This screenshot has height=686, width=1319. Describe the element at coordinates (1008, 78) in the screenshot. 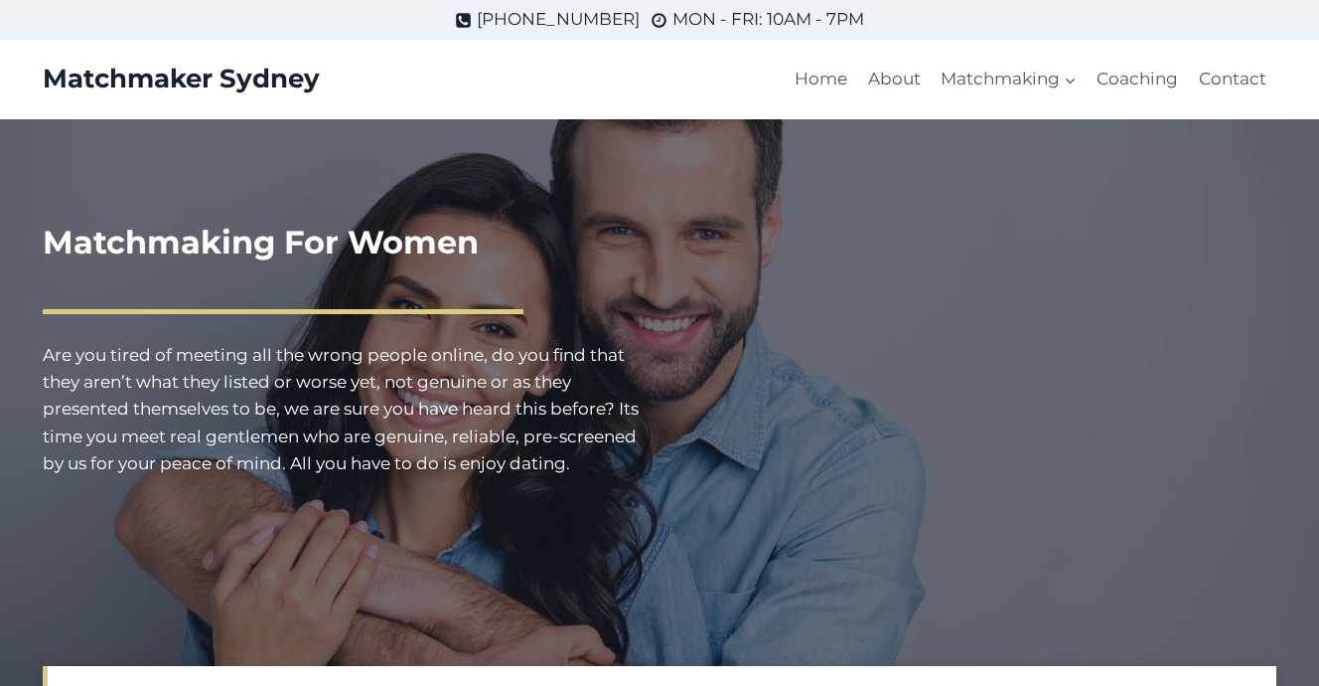

I see `span: Matchmaking` at that location.